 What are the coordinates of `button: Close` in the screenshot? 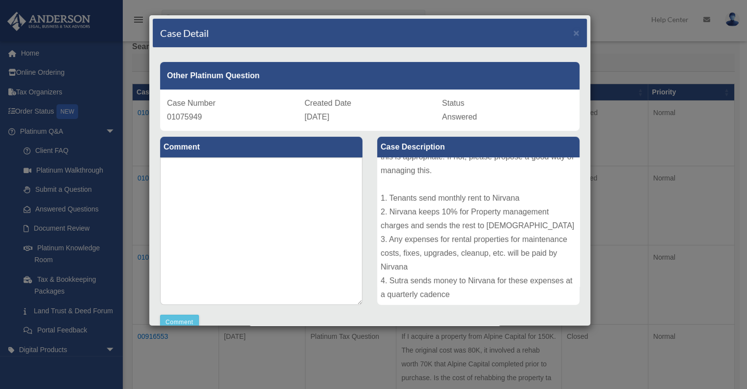 It's located at (576, 32).